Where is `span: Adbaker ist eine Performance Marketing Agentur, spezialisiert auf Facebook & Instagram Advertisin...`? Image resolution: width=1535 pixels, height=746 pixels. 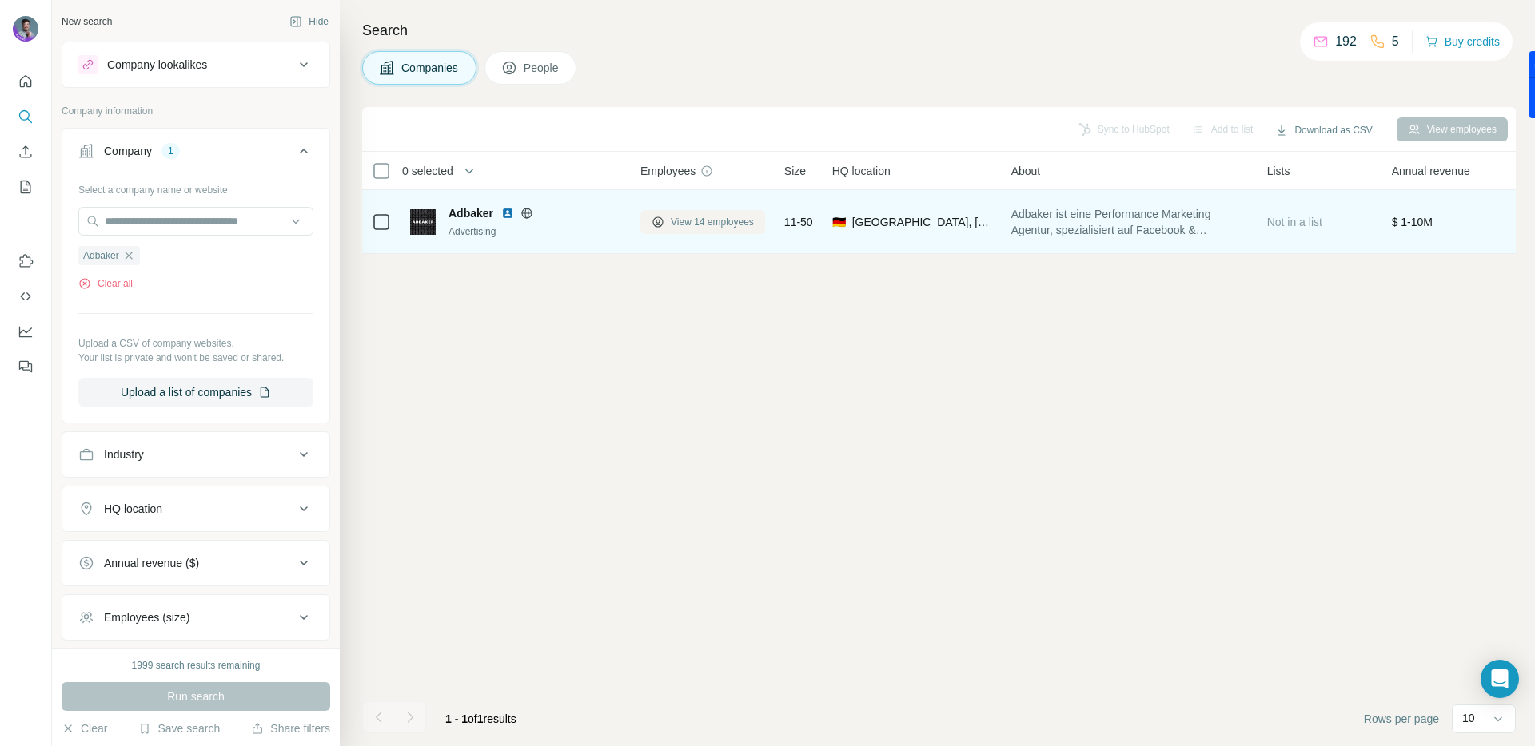 span: Adbaker ist eine Performance Marketing Agentur, spezialisiert auf Facebook & Instagram Advertisin... is located at coordinates (1129, 222).